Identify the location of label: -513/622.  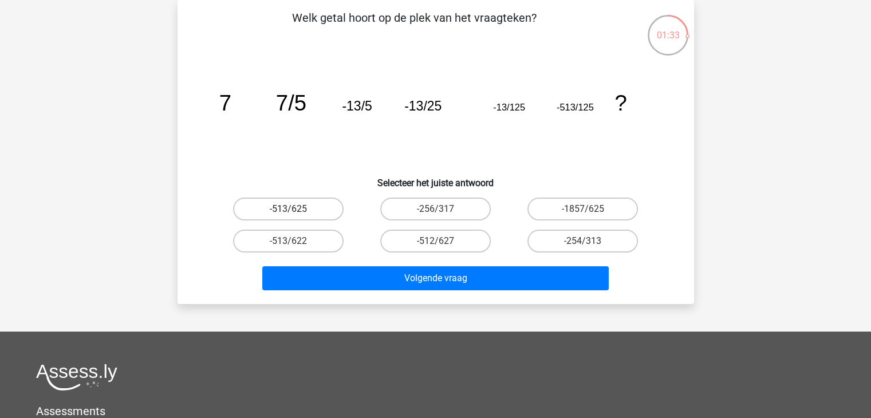
(288, 241).